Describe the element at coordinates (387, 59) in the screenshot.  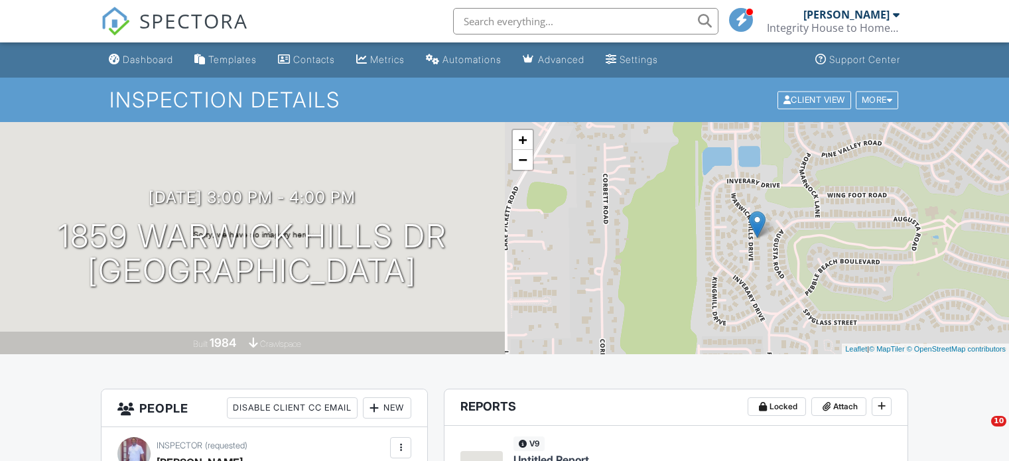
I see `div: Metrics` at that location.